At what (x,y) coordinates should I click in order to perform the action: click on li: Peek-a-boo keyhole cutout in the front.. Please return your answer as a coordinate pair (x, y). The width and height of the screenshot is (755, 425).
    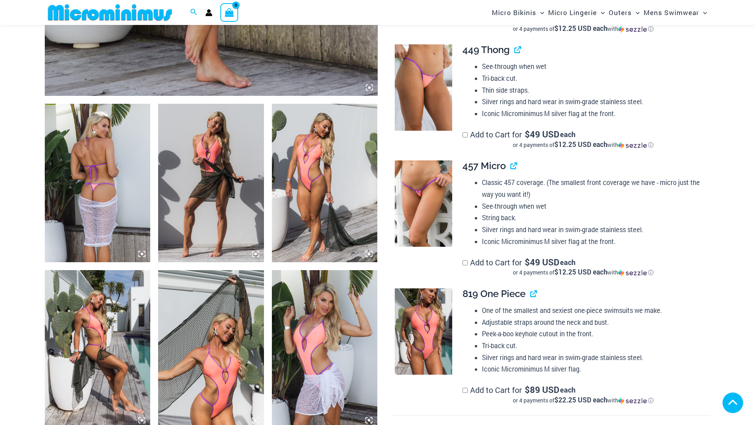
    Looking at the image, I should click on (593, 334).